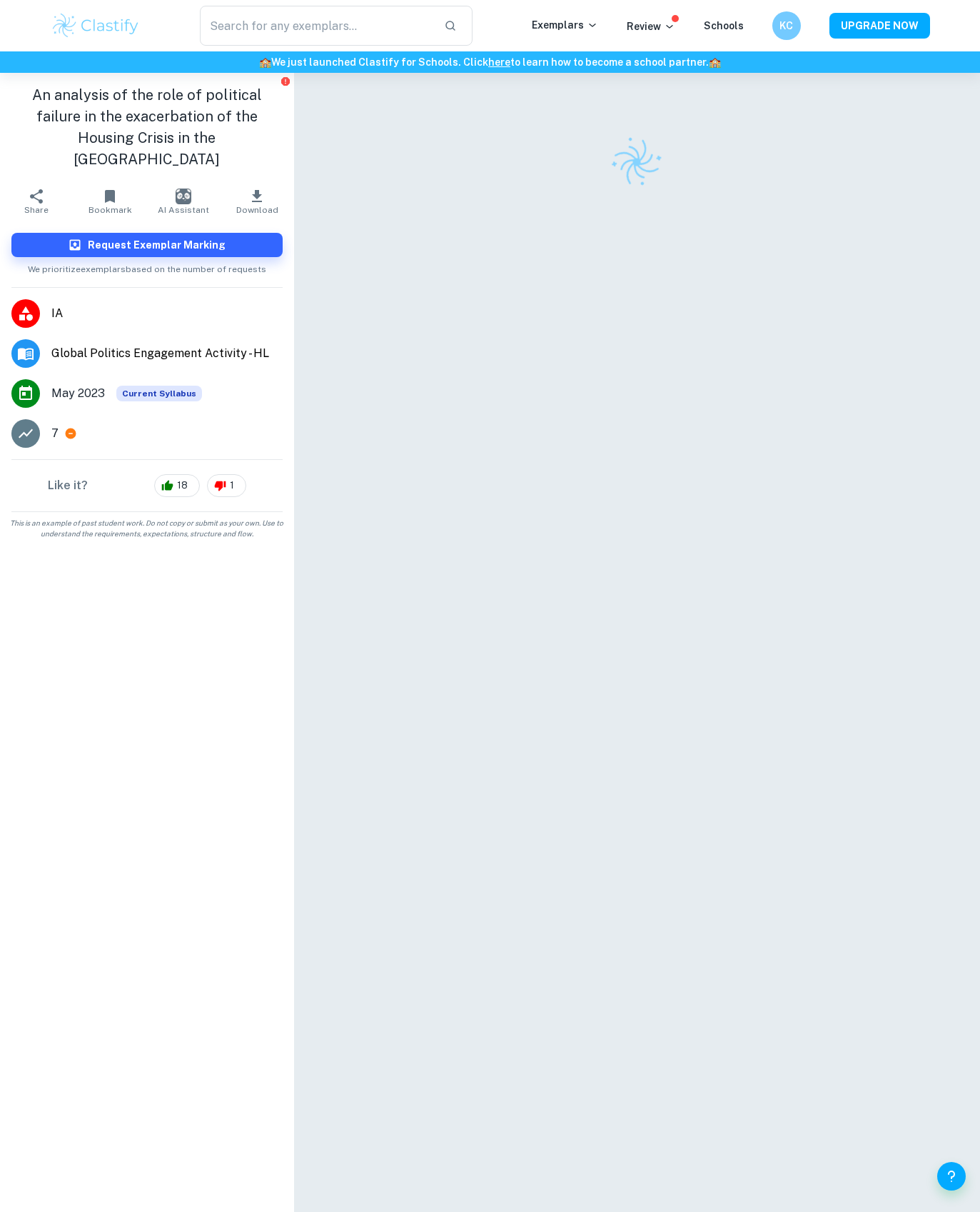 Image resolution: width=980 pixels, height=1212 pixels. Describe the element at coordinates (182, 486) in the screenshot. I see `span: 18` at that location.